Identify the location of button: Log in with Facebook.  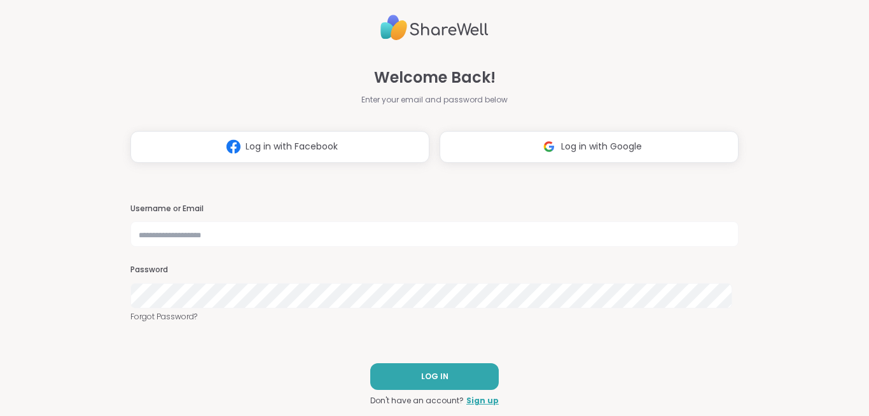
(280, 147).